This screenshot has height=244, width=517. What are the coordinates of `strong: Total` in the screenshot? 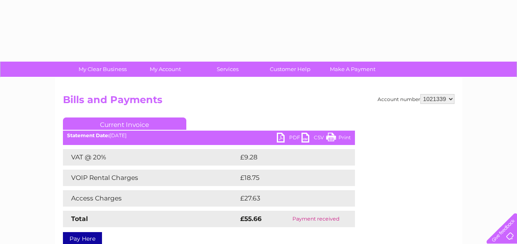 It's located at (79, 219).